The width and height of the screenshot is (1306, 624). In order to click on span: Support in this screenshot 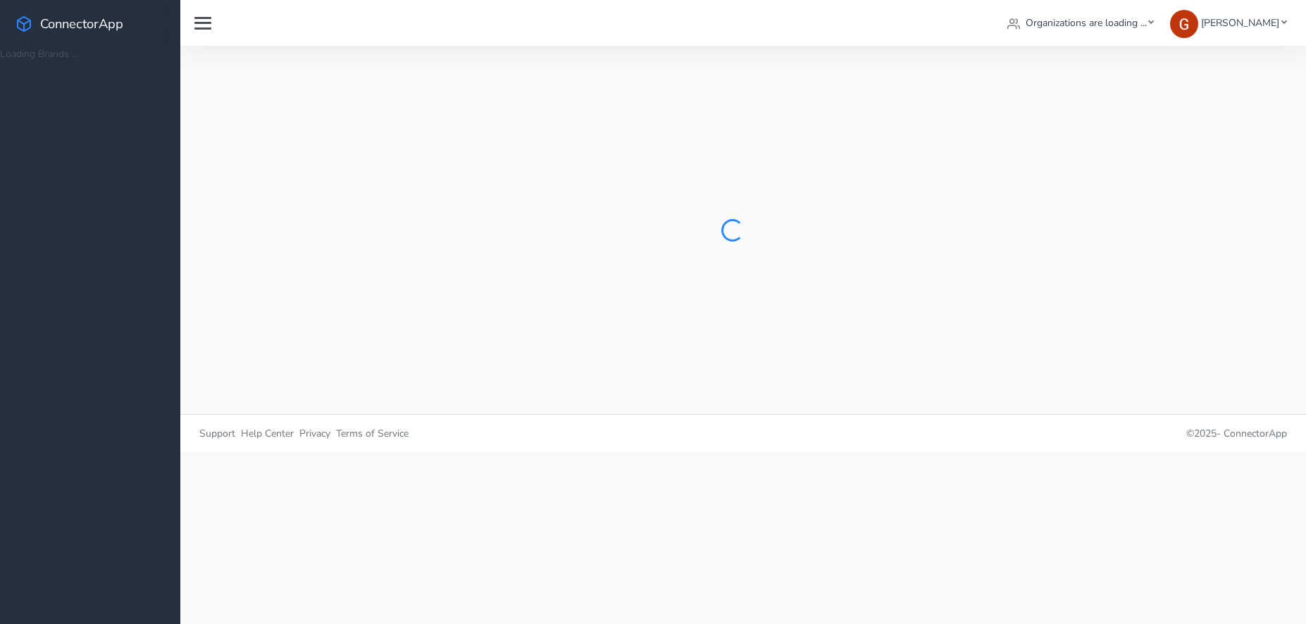, I will do `click(217, 433)`.